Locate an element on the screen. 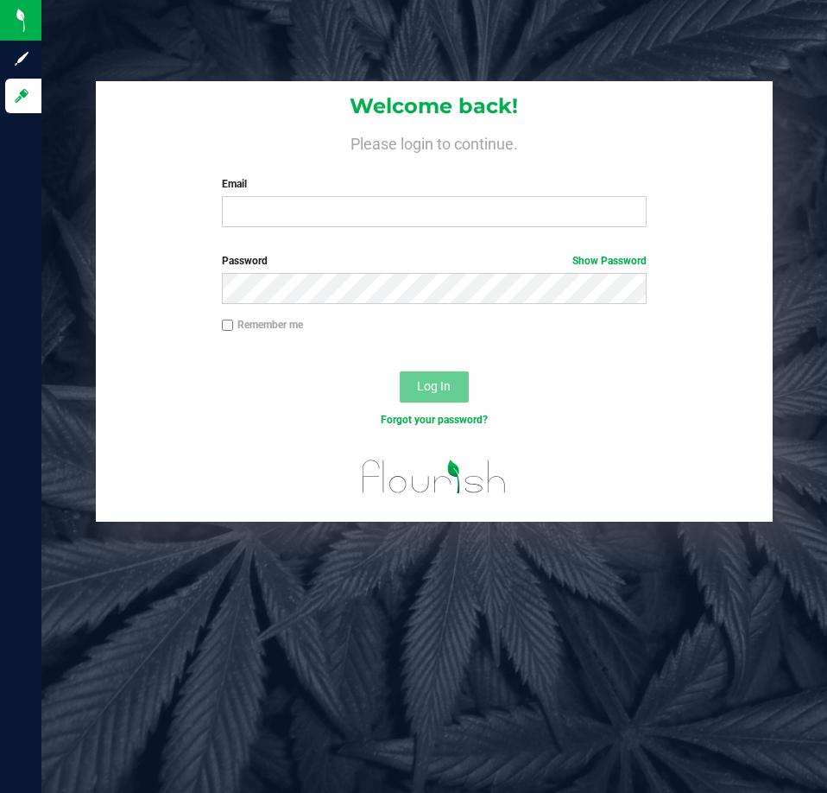 This screenshot has width=827, height=793. input: Remember me is located at coordinates (228, 325).